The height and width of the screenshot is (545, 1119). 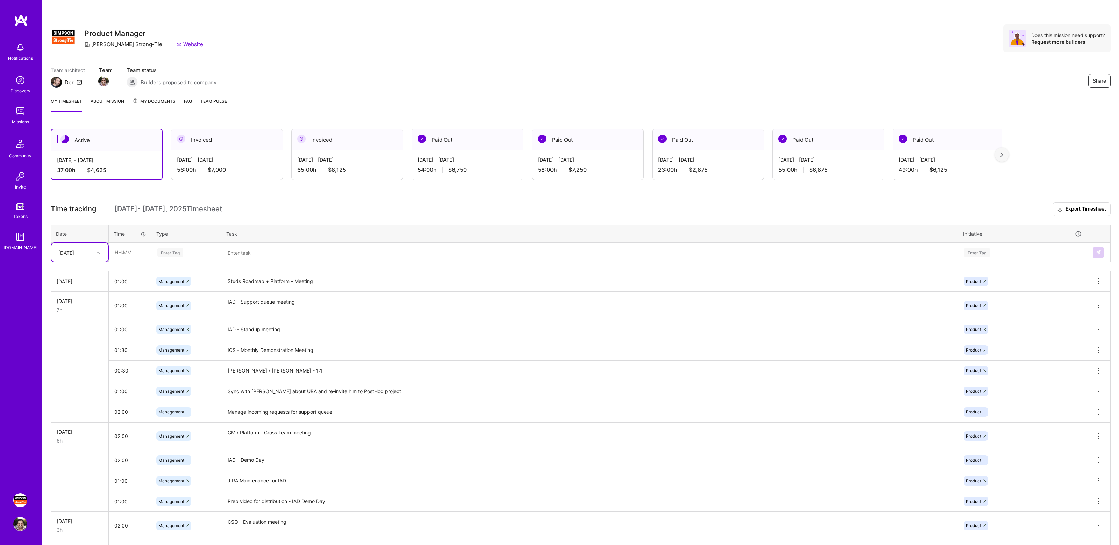 What do you see at coordinates (65, 139) in the screenshot?
I see `img: Active` at bounding box center [65, 139].